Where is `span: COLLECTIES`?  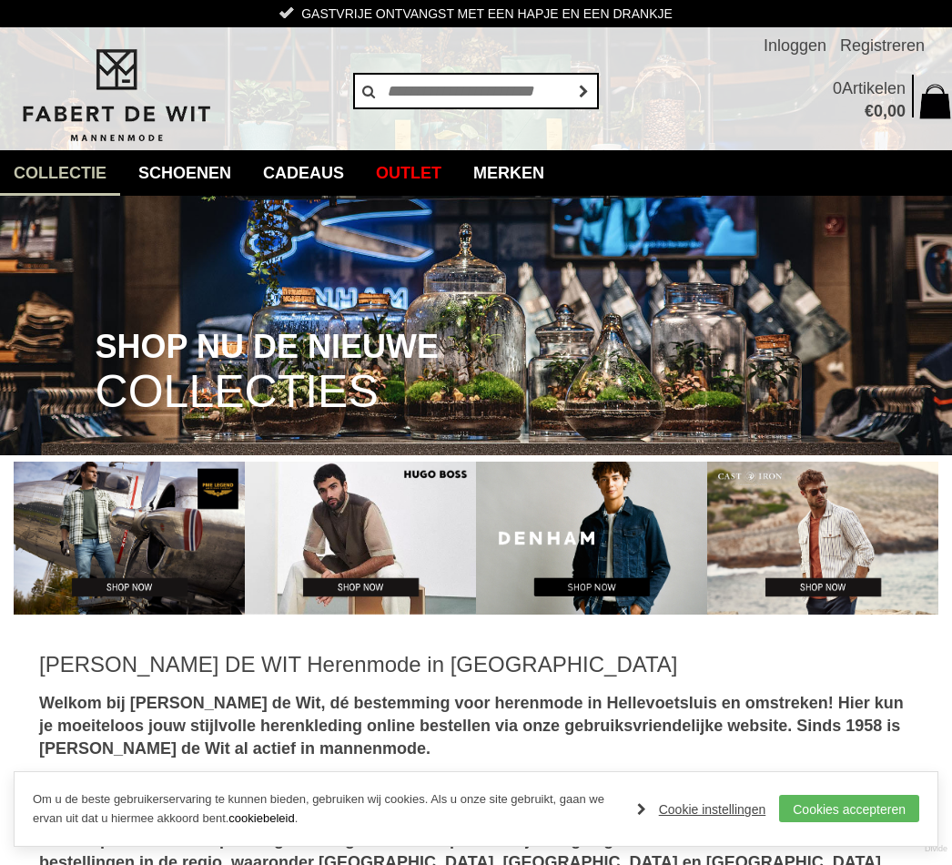 span: COLLECTIES is located at coordinates (237, 391).